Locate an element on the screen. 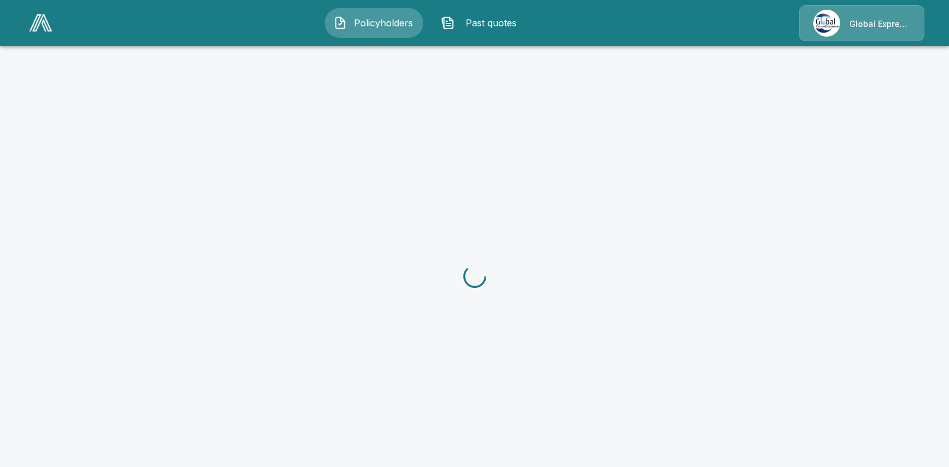  span: Policyholders is located at coordinates (383, 23).